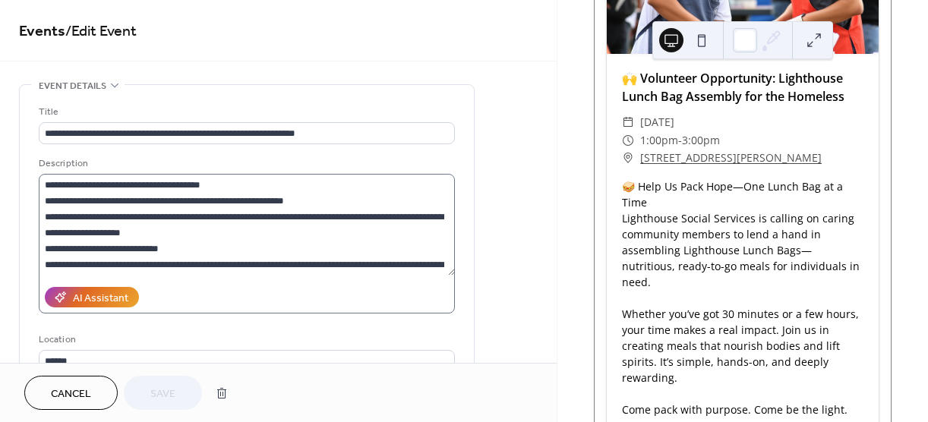 The image size is (928, 422). Describe the element at coordinates (92, 297) in the screenshot. I see `button: AI Assistant` at that location.